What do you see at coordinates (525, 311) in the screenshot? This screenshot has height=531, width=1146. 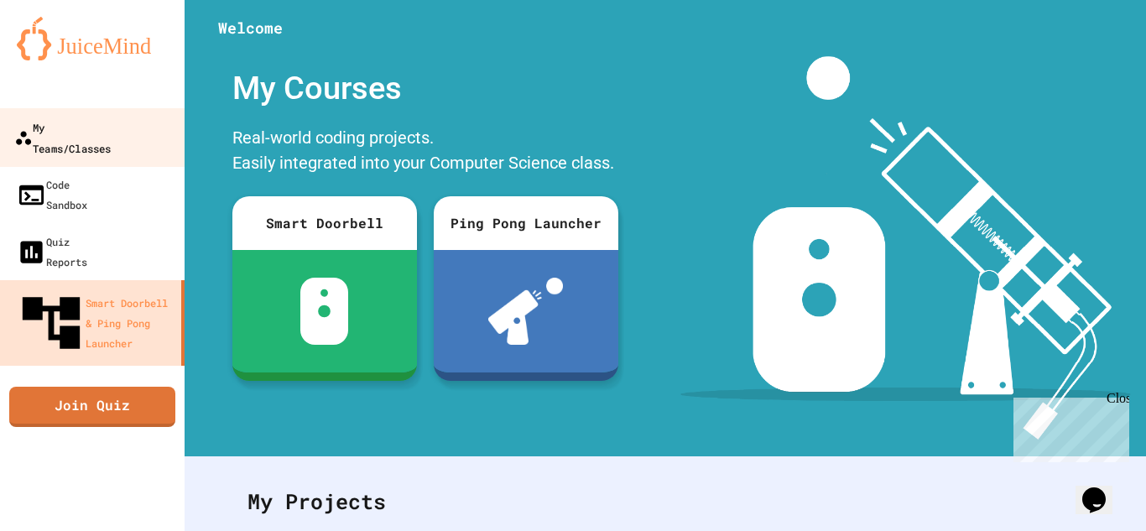 I see `img: ppl-with-ball.png` at bounding box center [525, 311].